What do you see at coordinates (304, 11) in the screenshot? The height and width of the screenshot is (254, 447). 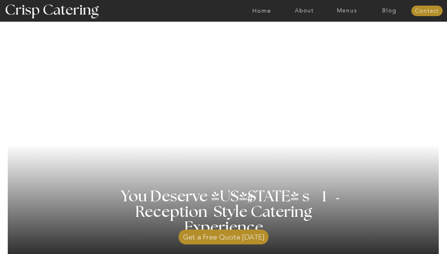 I see `nav: About` at bounding box center [304, 11].